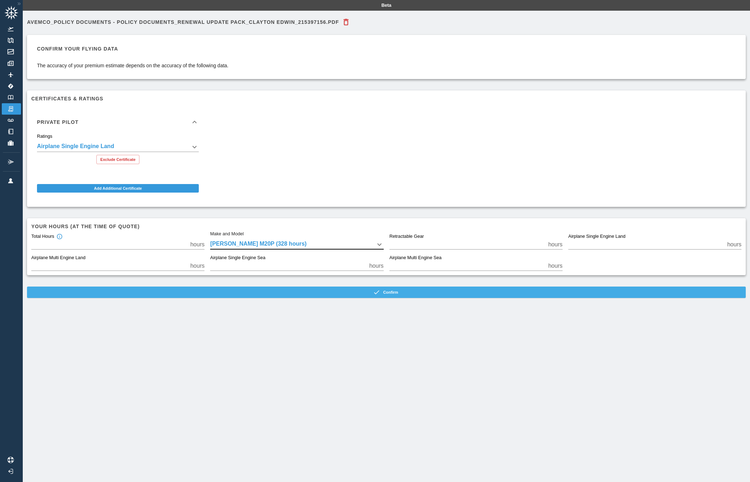 The image size is (750, 482). I want to click on label: Ratings, so click(44, 136).